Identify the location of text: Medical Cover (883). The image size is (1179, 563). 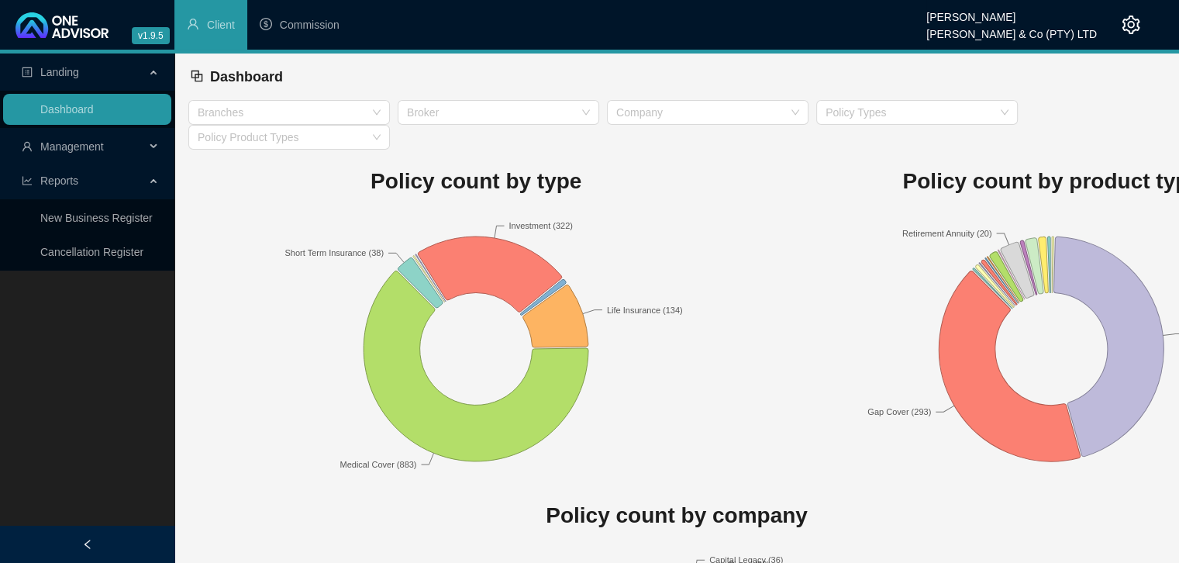
(378, 465).